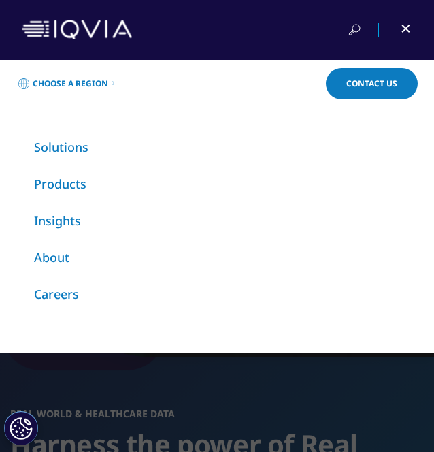  I want to click on img: IQVIA Healthcare Information Technology and Pharma Clinical Research Company, so click(77, 29).